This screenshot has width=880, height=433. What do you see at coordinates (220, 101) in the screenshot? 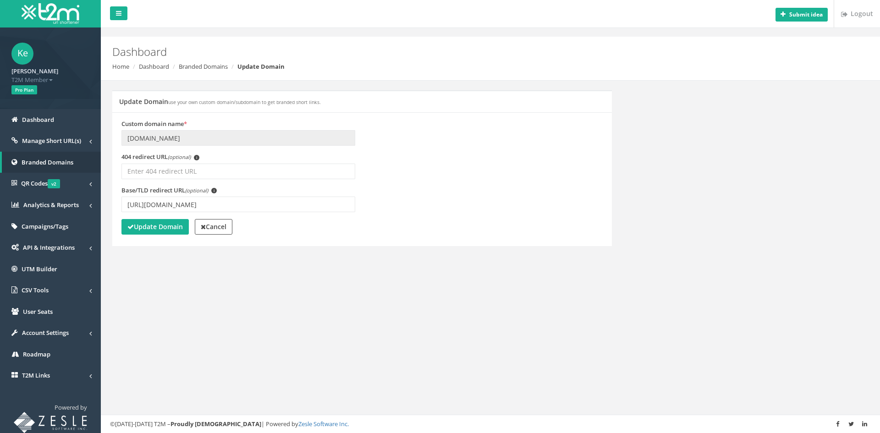
I see `h5: Update Domain` at bounding box center [220, 101].